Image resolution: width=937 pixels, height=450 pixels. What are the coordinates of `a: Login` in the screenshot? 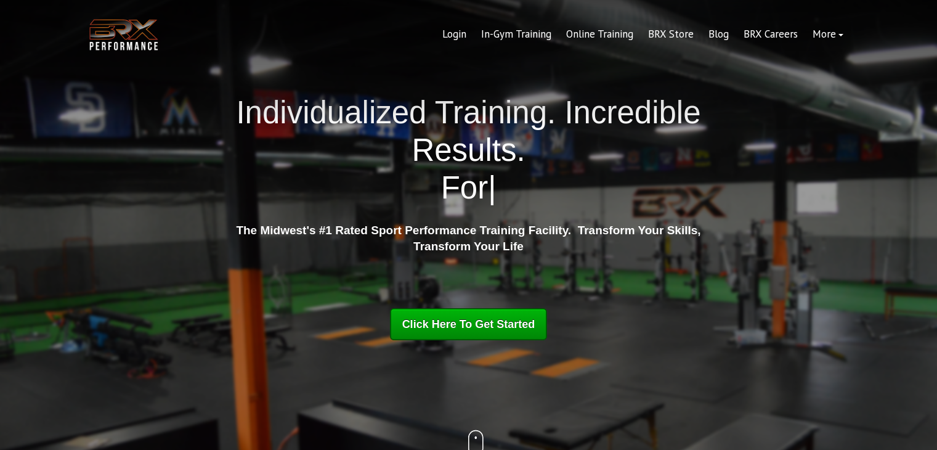 It's located at (454, 34).